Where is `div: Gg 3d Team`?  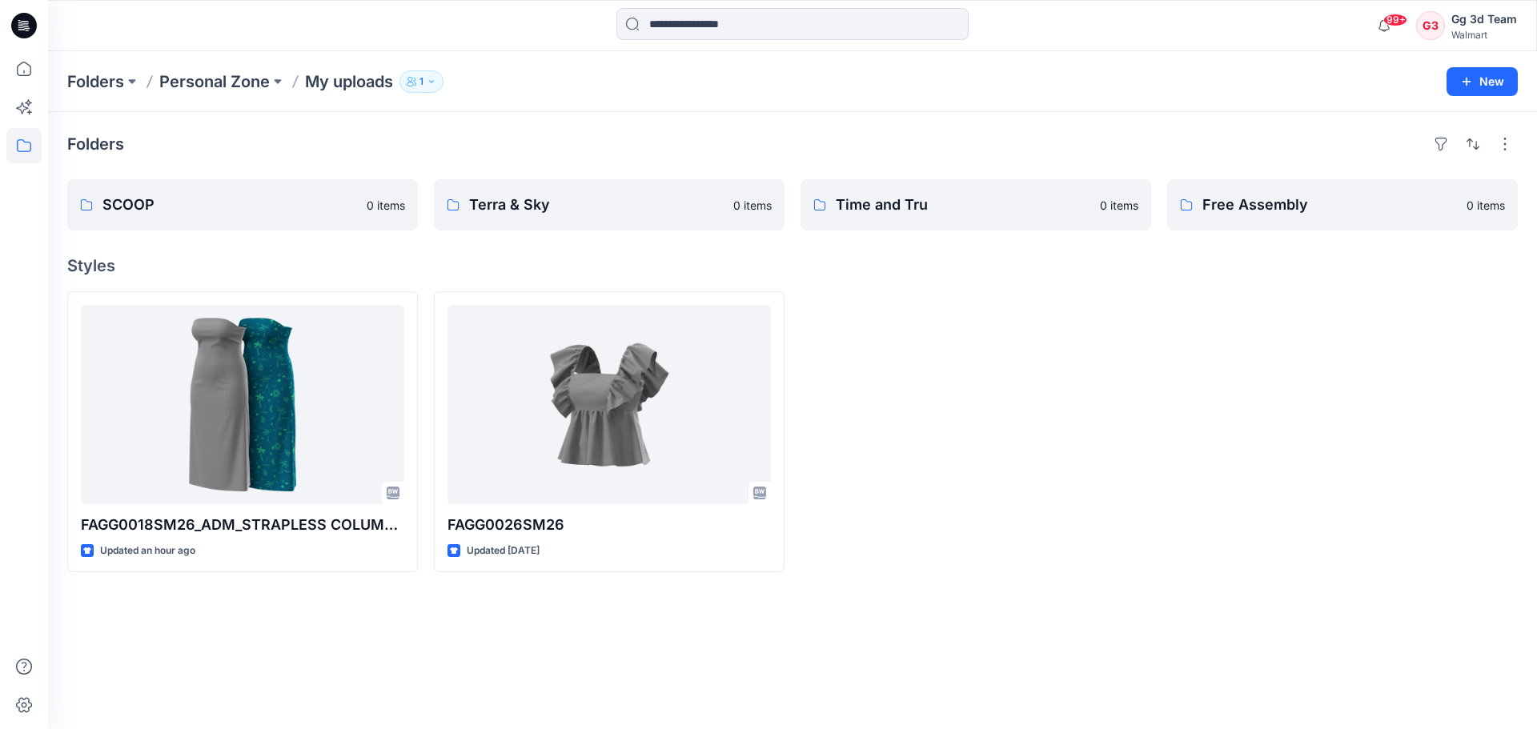 div: Gg 3d Team is located at coordinates (1484, 19).